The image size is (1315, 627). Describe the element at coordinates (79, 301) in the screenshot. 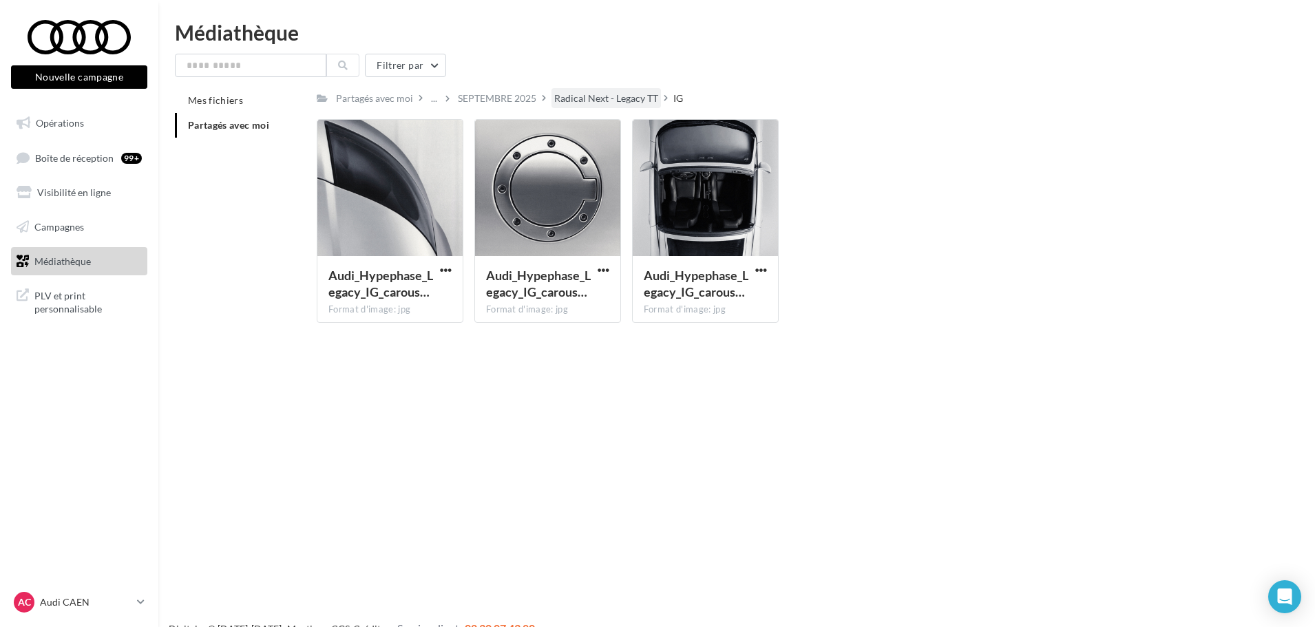

I see `a: PLV et print personnalisable` at that location.